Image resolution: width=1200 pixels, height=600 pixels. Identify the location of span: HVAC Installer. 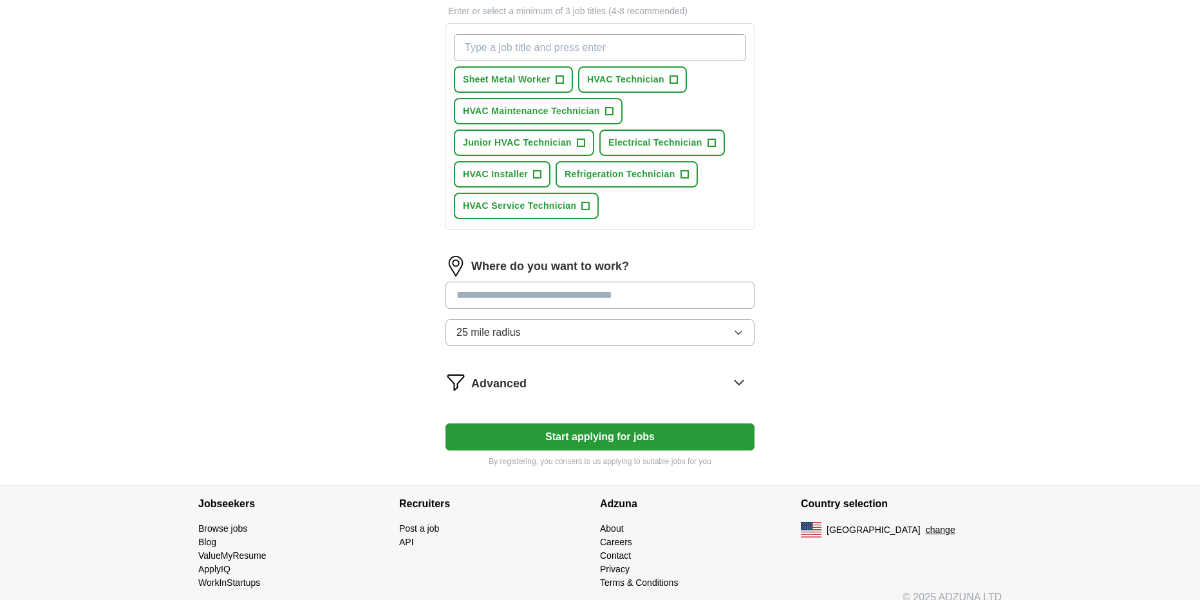
(495, 174).